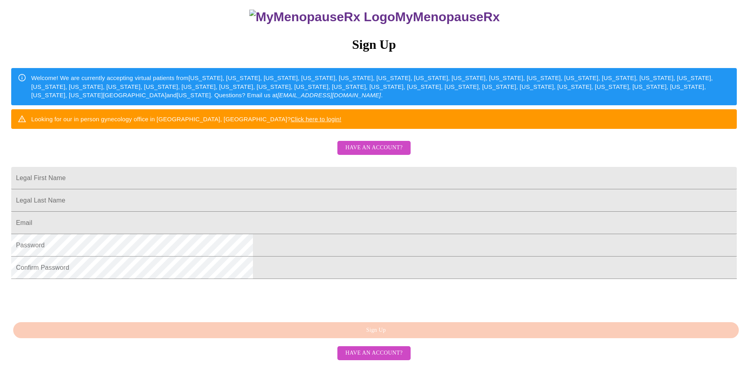 The height and width of the screenshot is (379, 748). Describe the element at coordinates (375, 17) in the screenshot. I see `h3: MyMenopauseRx` at that location.